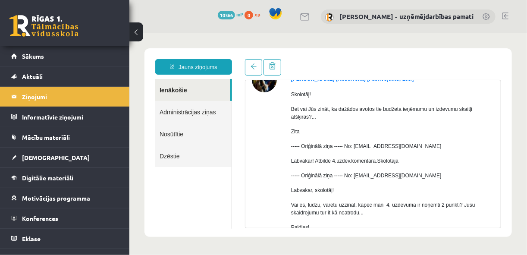 The image size is (527, 255). I want to click on span: Mācību materiāli, so click(46, 137).